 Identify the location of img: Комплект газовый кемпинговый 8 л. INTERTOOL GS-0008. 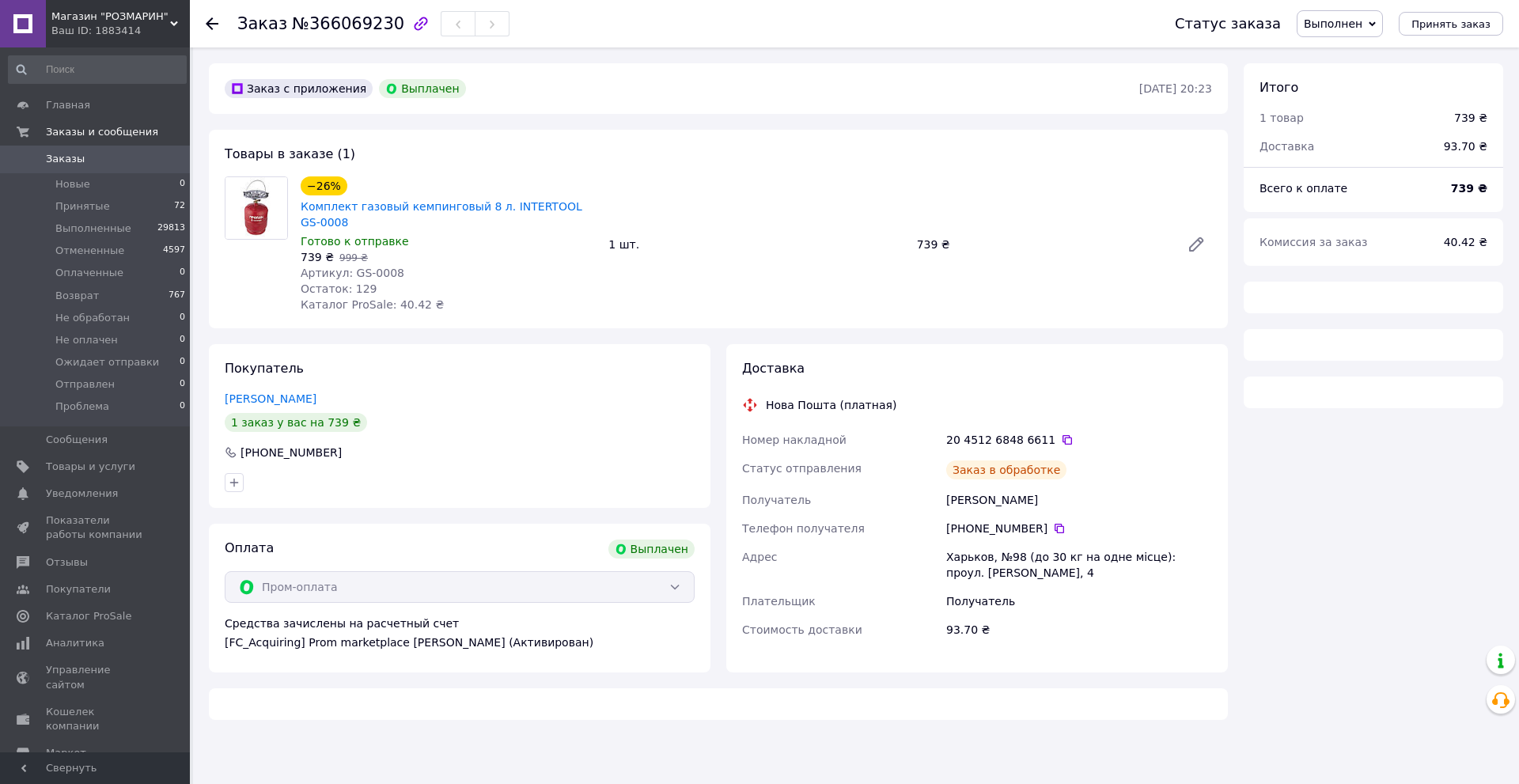
(256, 208).